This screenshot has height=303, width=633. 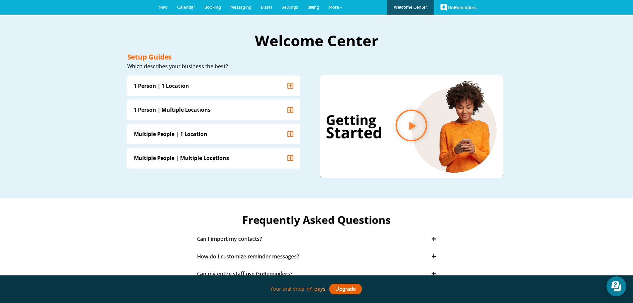 I want to click on div: 1 Person | 1 Location, so click(x=162, y=69).